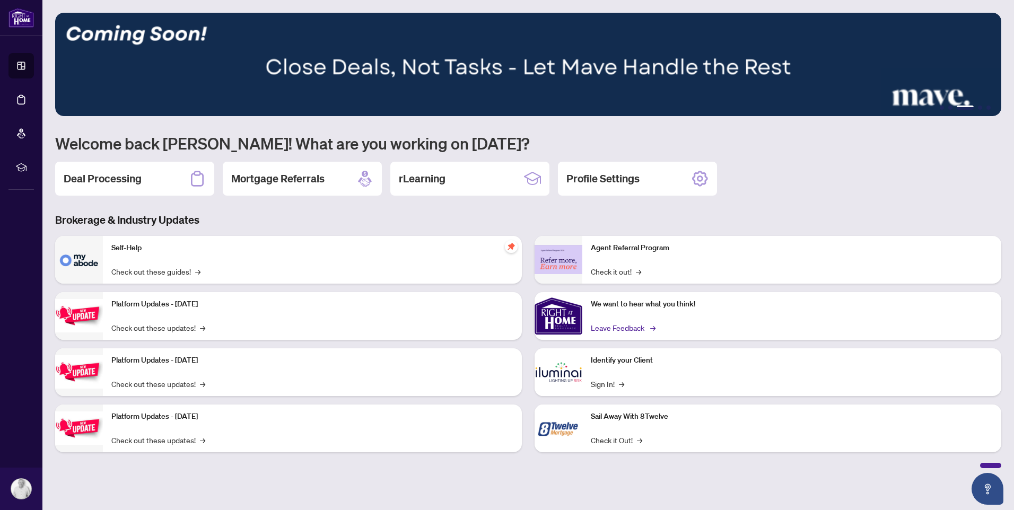 The height and width of the screenshot is (510, 1014). What do you see at coordinates (989, 108) in the screenshot?
I see `button: 5` at bounding box center [989, 108].